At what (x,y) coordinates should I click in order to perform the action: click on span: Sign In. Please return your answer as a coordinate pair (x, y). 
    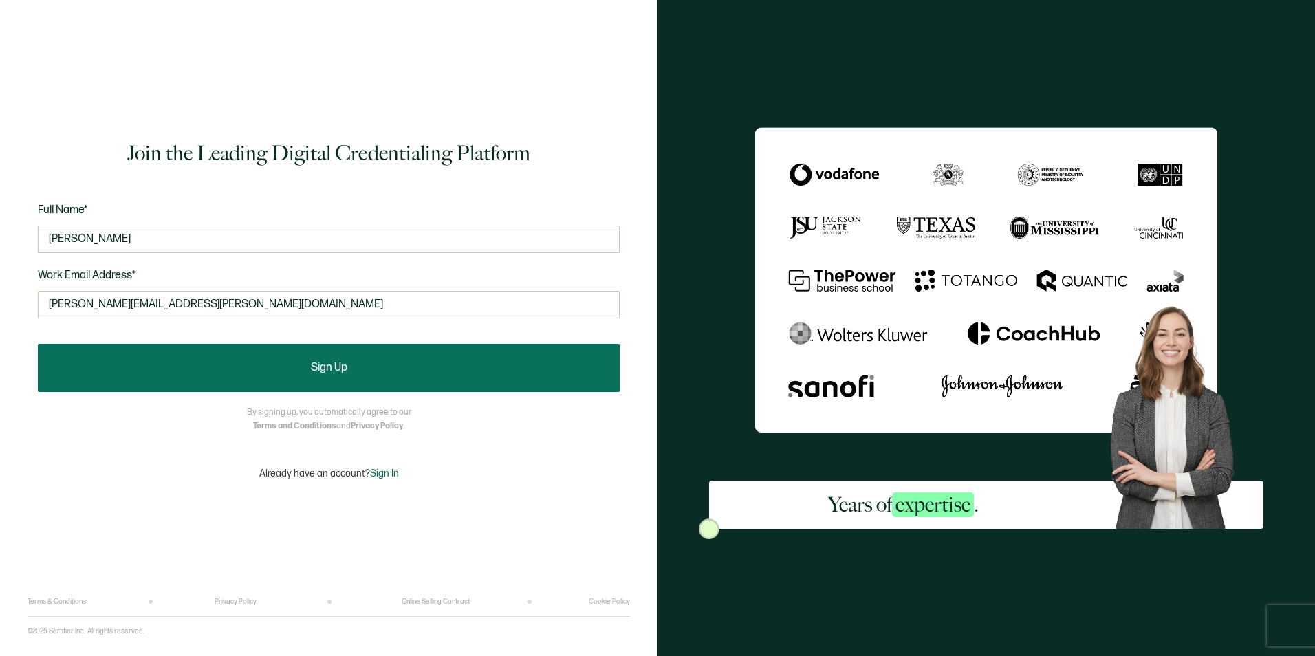
    Looking at the image, I should click on (384, 473).